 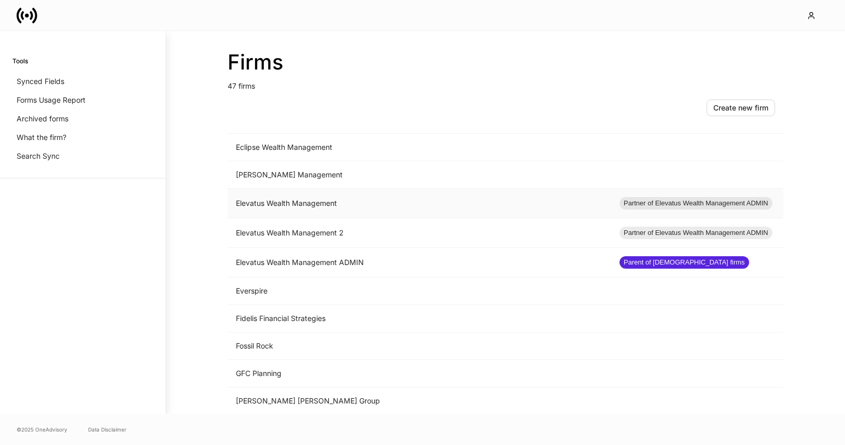 What do you see at coordinates (82, 156) in the screenshot?
I see `a: Search Sync` at bounding box center [82, 156].